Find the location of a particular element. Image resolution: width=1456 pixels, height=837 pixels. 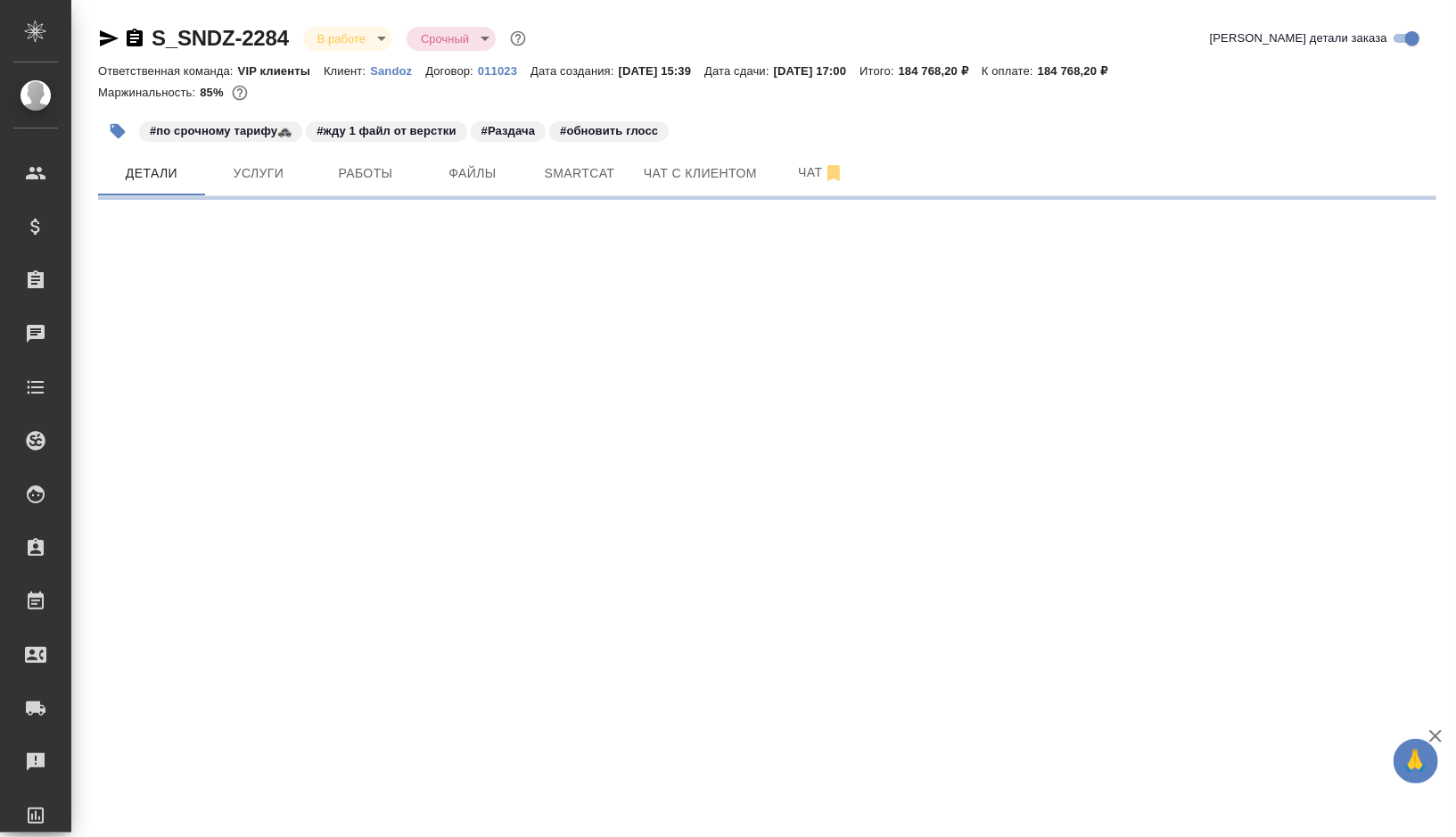

p: #обновить глосс is located at coordinates (609, 131).